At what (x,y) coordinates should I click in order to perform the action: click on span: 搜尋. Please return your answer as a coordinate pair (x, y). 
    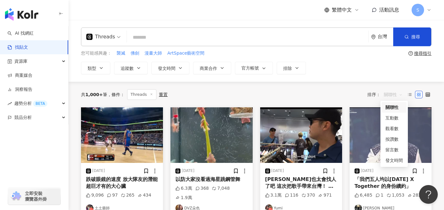
    Looking at the image, I should click on (415, 37).